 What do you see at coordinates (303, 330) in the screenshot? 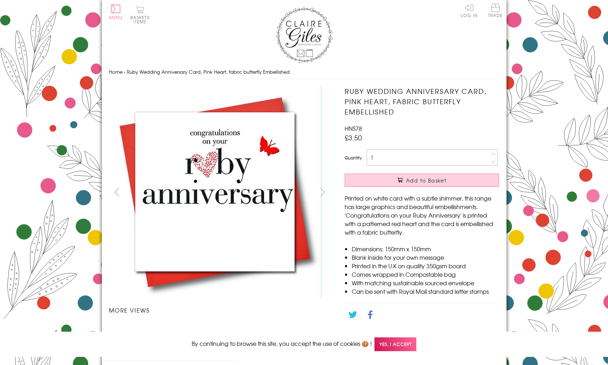
I see `li: Carousel Page 4` at bounding box center [303, 330].